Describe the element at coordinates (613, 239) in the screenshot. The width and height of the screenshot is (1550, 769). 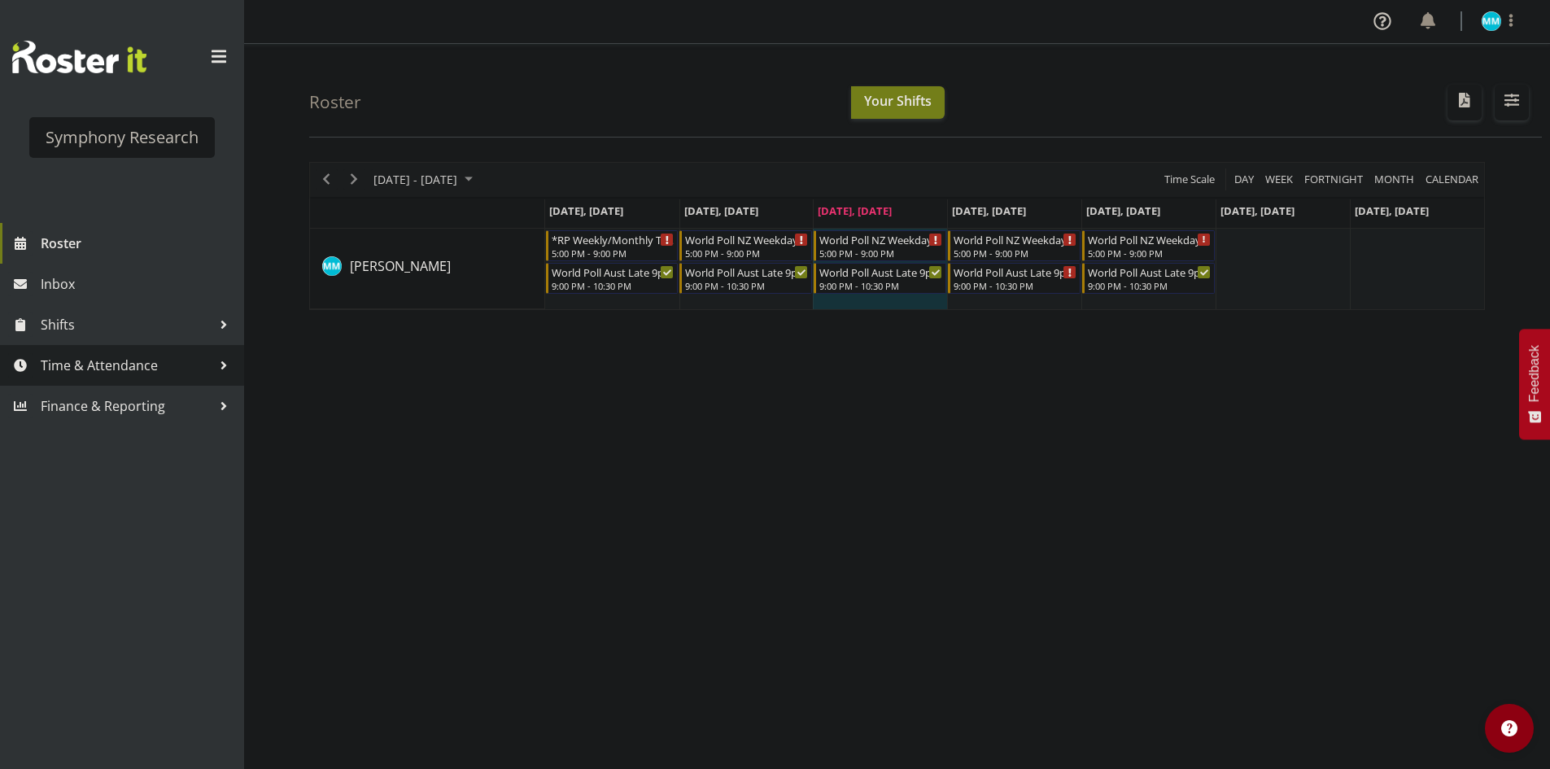
I see `div: *RP Weekly/Monthly Tracks` at that location.